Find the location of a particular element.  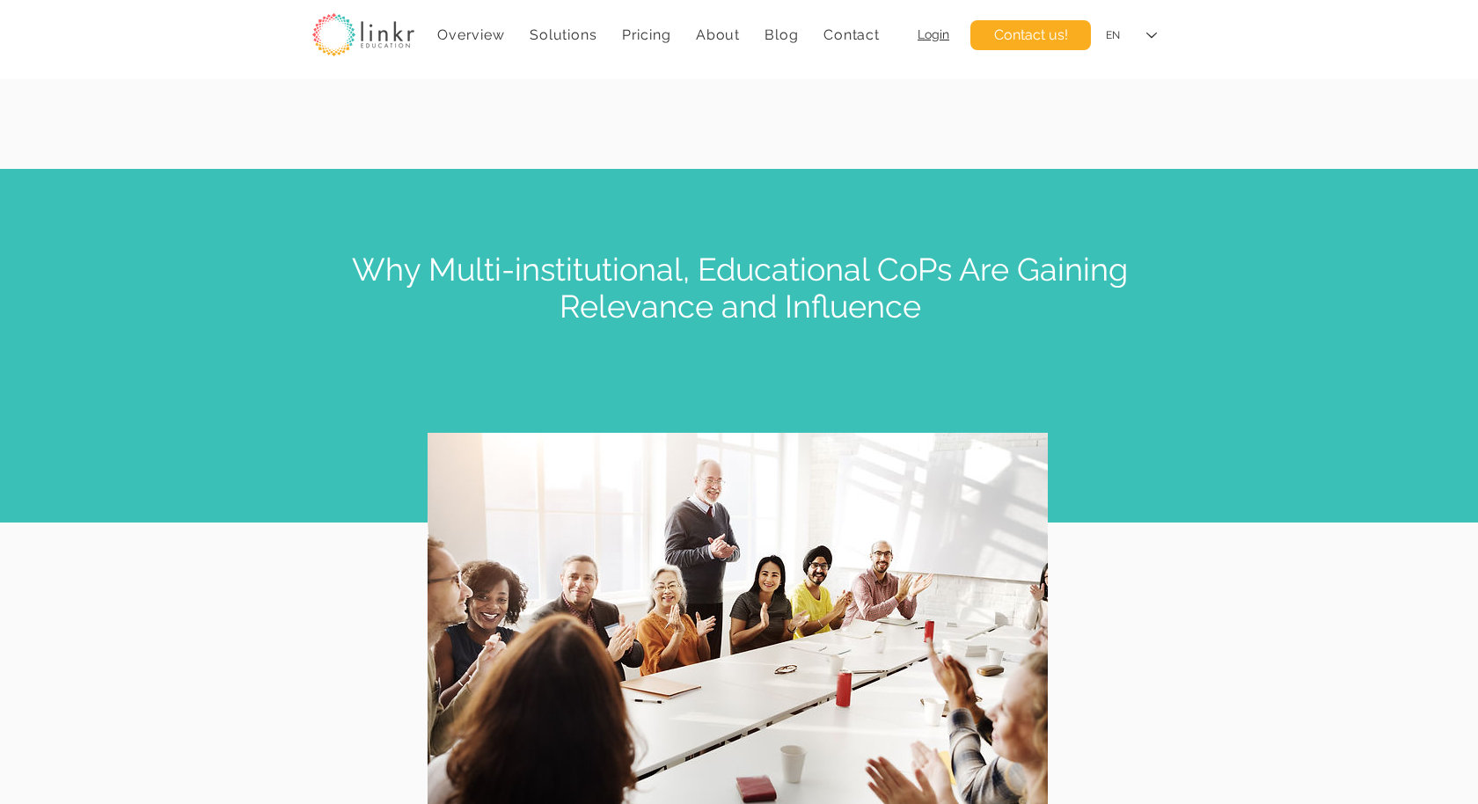

a: Pricing is located at coordinates (647, 34).